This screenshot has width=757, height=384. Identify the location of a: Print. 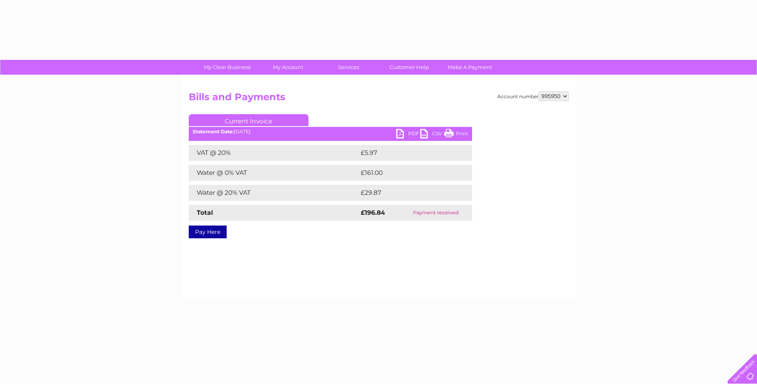
(456, 134).